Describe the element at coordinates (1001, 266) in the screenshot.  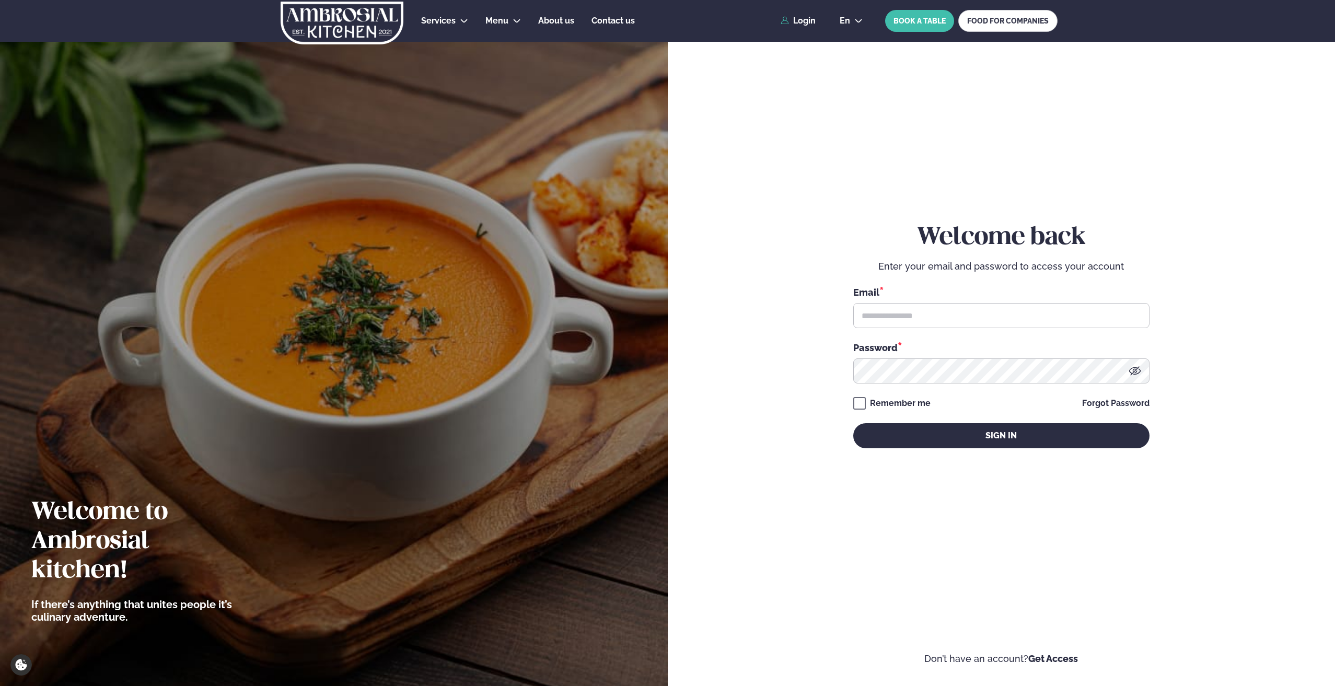
I see `p: Enter your email and password to access your account` at that location.